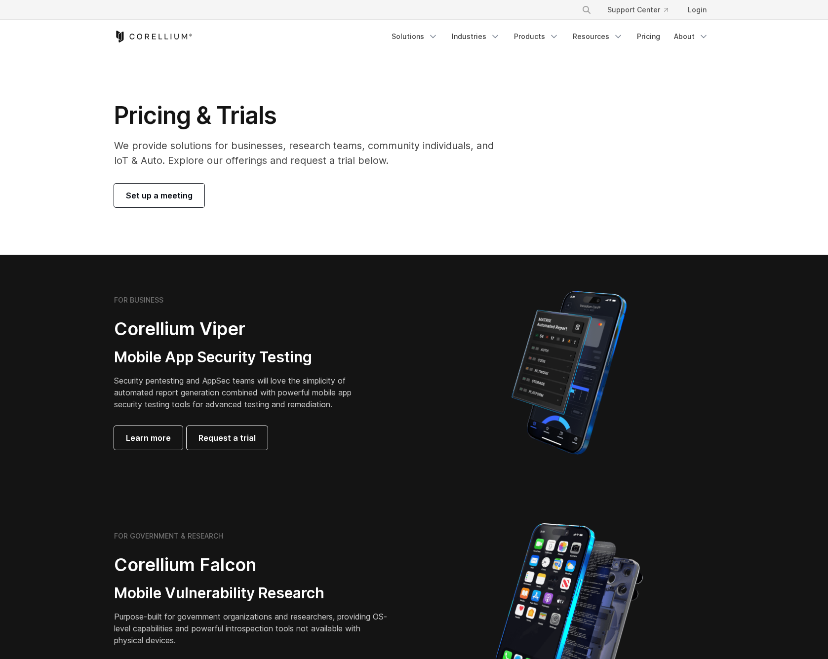 The width and height of the screenshot is (828, 659). I want to click on p: We provide solutions for businesses, research teams, community individuals, and IoT & Auto. Explo..., so click(310, 153).